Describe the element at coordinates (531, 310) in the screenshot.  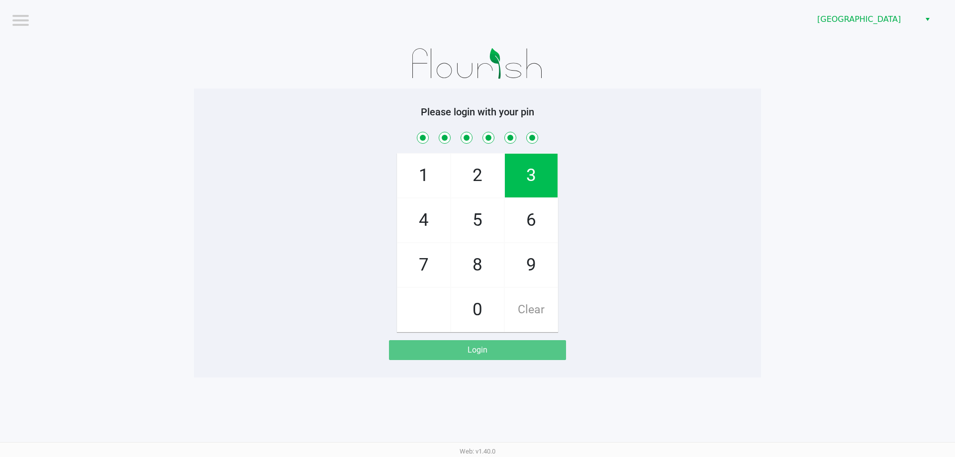
I see `span: Clear` at that location.